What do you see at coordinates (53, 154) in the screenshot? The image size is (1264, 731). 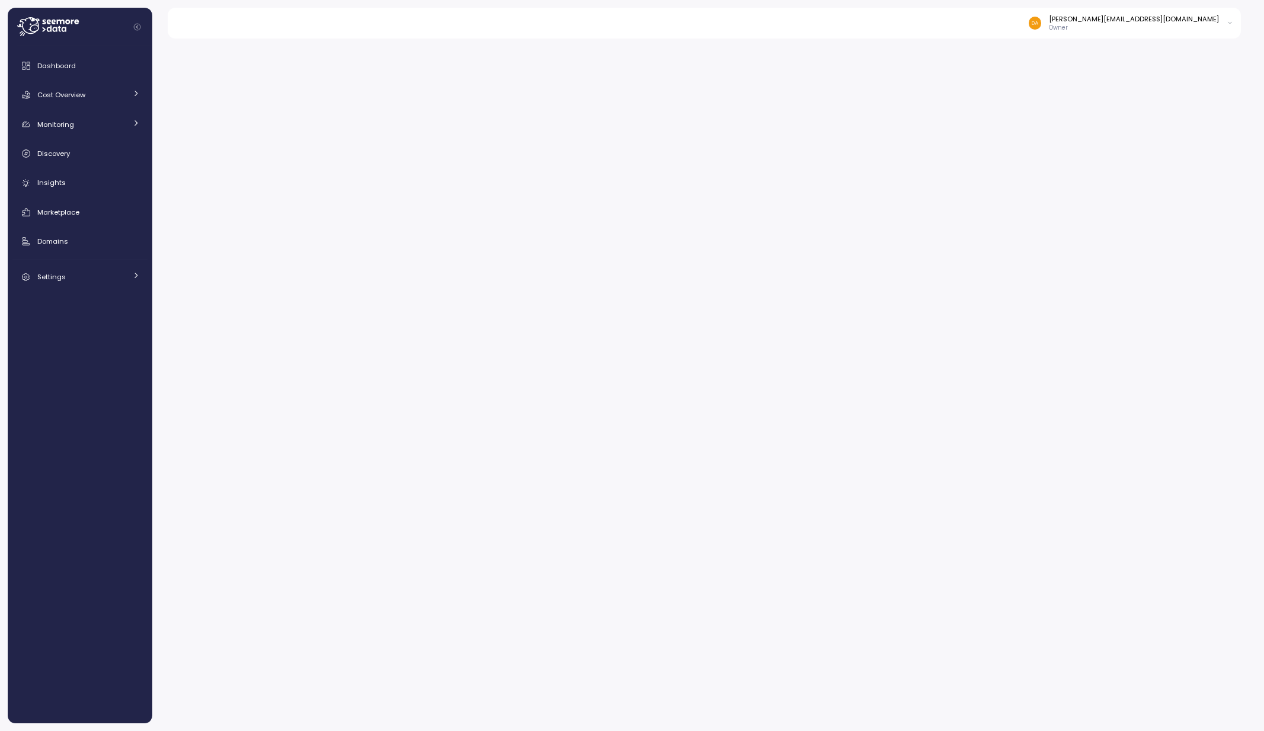 I see `span: Discovery` at bounding box center [53, 154].